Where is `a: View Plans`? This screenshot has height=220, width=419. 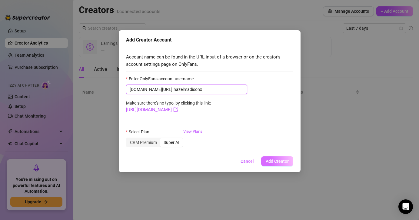 a: View Plans is located at coordinates (193, 141).